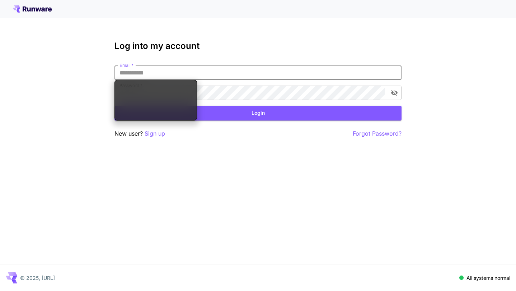 The width and height of the screenshot is (516, 291). I want to click on button: Forgot Password?, so click(377, 133).